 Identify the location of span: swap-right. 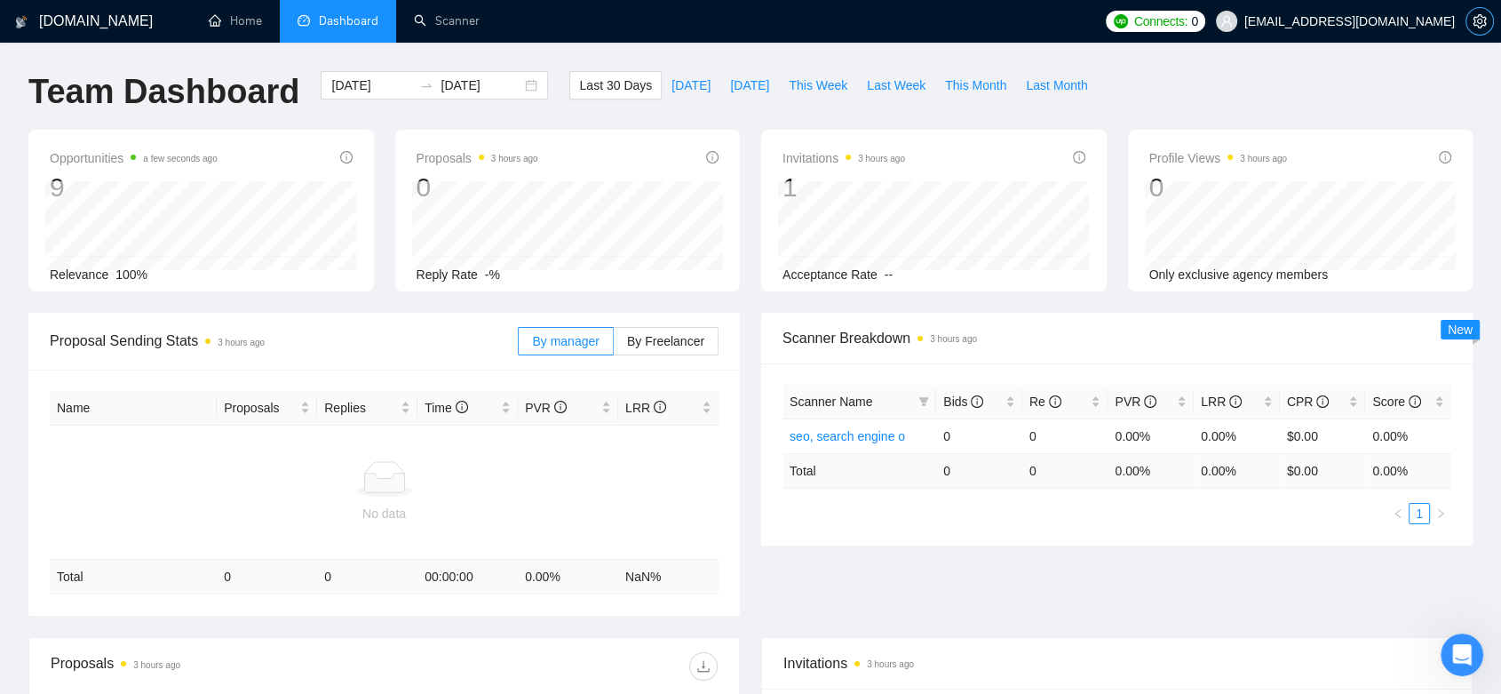
(426, 85).